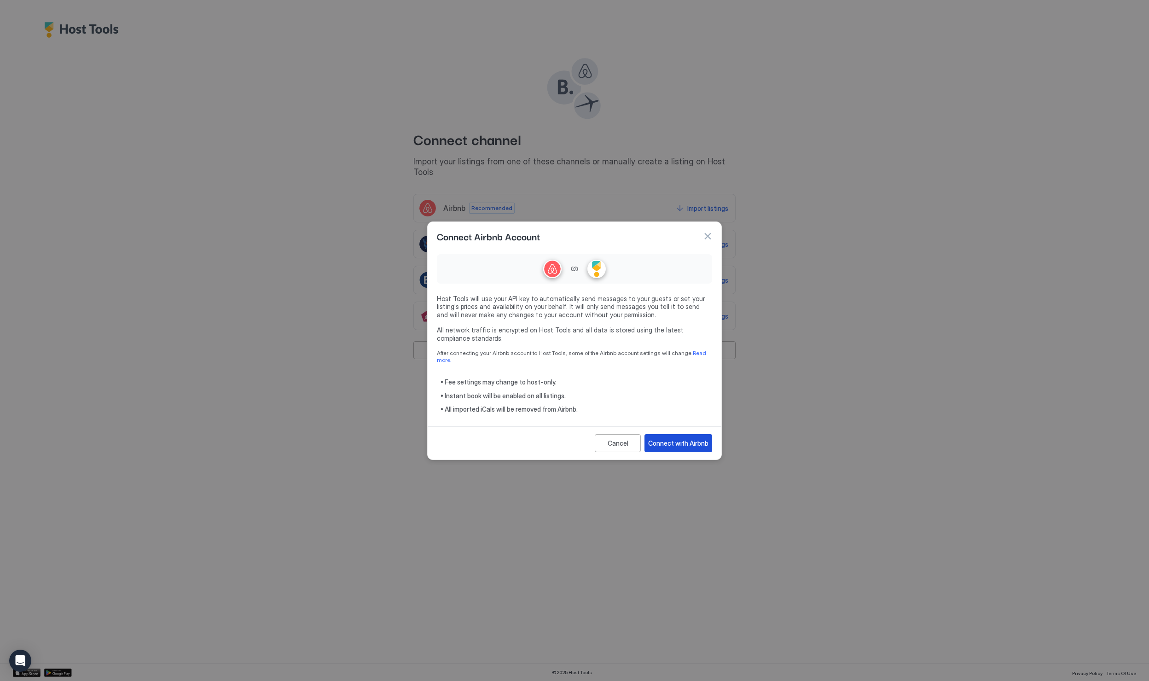 The height and width of the screenshot is (681, 1149). What do you see at coordinates (488, 236) in the screenshot?
I see `span: Connect Airbnb Account` at bounding box center [488, 236].